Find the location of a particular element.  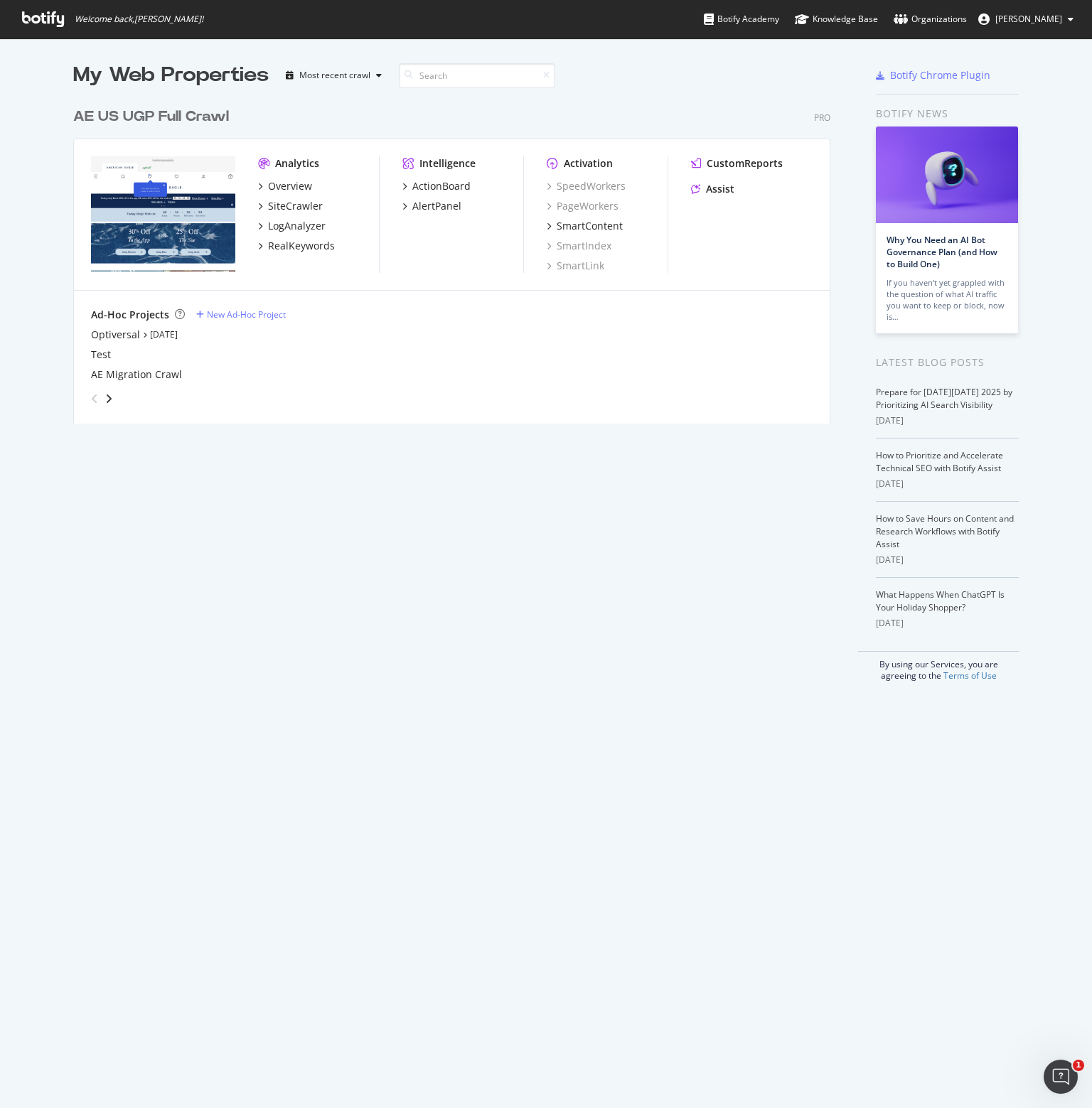

a: SiteCrawler is located at coordinates (290, 206).